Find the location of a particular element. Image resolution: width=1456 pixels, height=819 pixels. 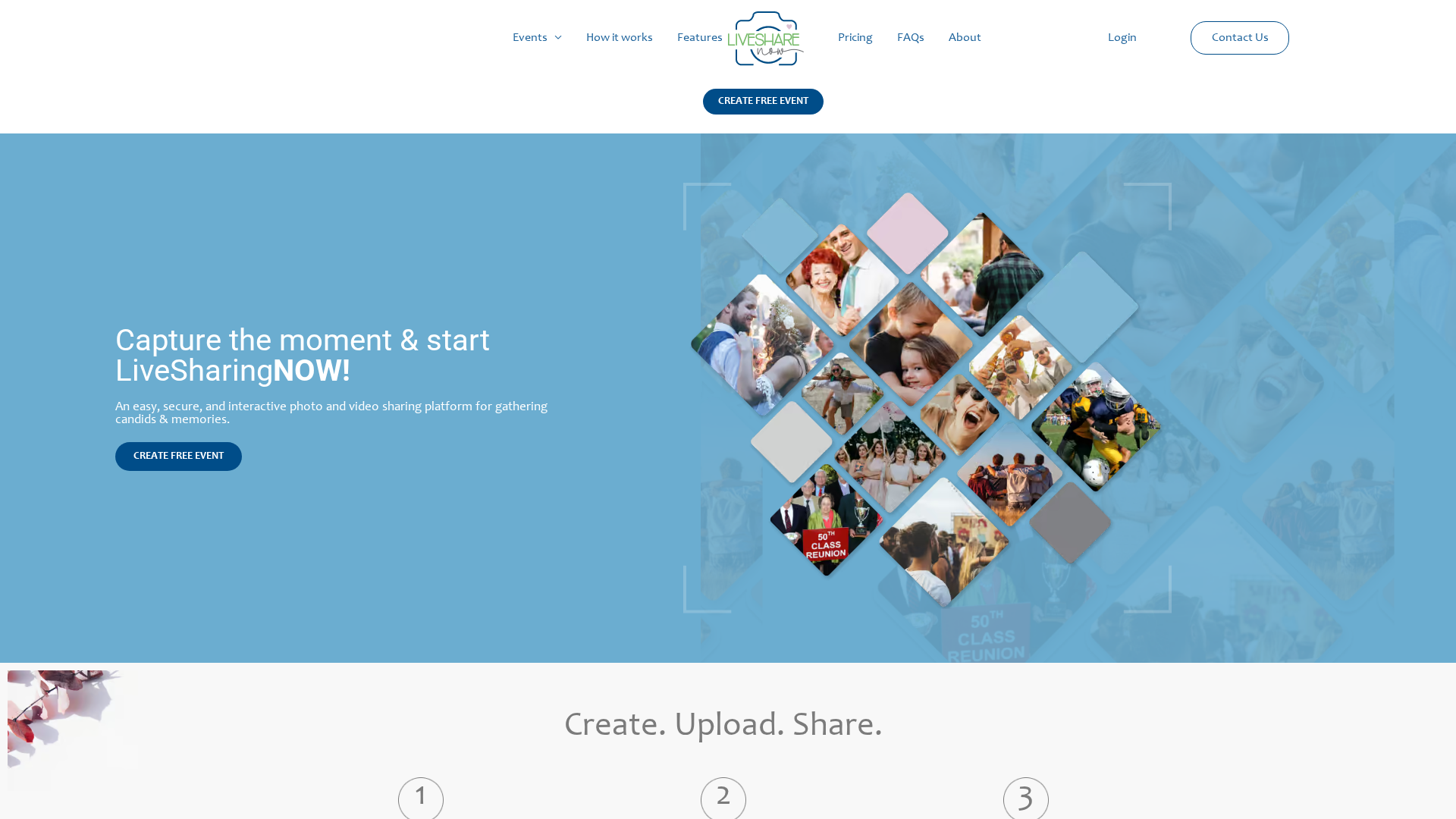

div: An easy, secure, and interactive photo and video sharing platform for gathering candids & memories. is located at coordinates (348, 414).